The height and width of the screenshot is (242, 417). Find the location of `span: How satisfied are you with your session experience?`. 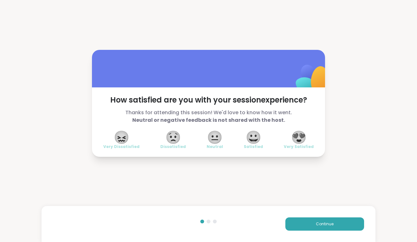

span: How satisfied are you with your session experience? is located at coordinates (209, 100).